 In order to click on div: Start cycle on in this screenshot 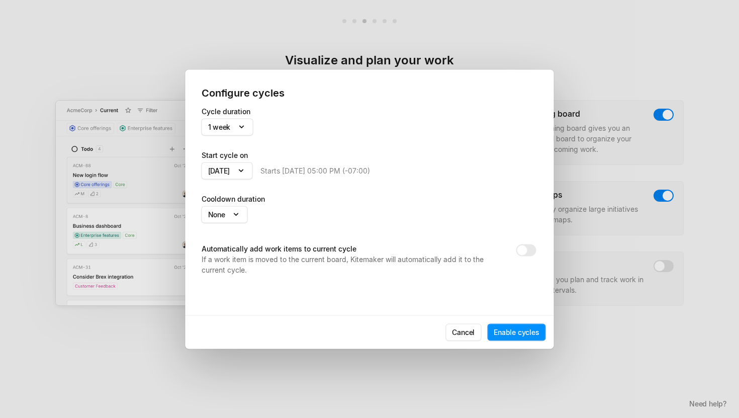, I will do `click(225, 154)`.